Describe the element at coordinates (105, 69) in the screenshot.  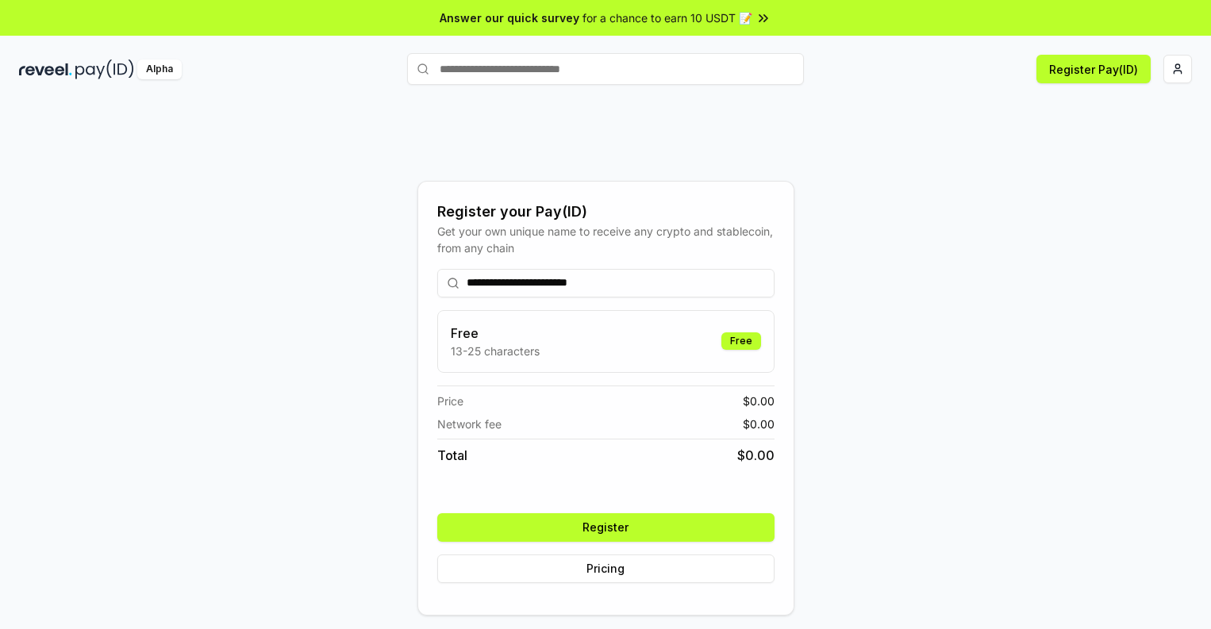
I see `img: pay_id` at that location.